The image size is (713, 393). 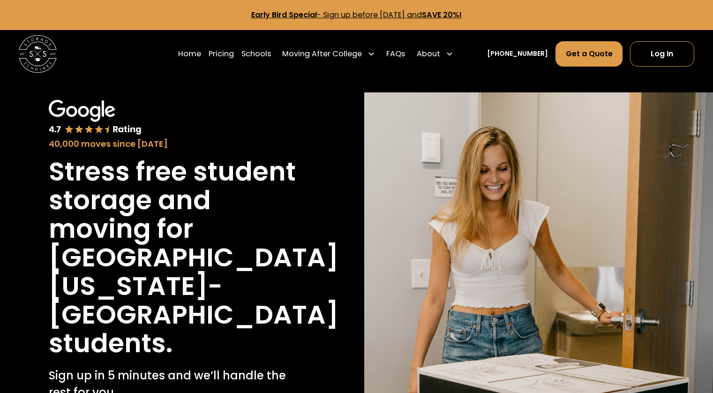 What do you see at coordinates (174, 200) in the screenshot?
I see `h1: Stress free student storage and moving for` at bounding box center [174, 200].